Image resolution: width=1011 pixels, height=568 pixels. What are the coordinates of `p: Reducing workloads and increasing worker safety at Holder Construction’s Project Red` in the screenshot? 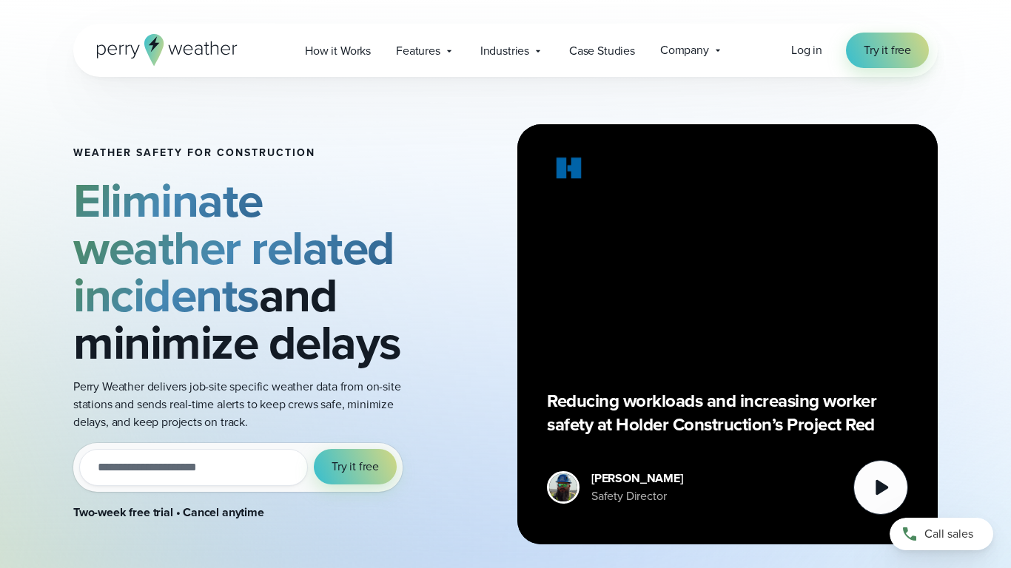 It's located at (727, 413).